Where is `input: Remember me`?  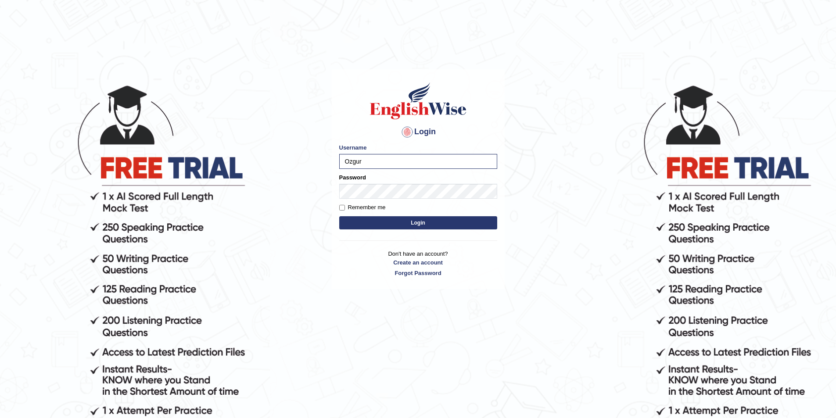
input: Remember me is located at coordinates (342, 208).